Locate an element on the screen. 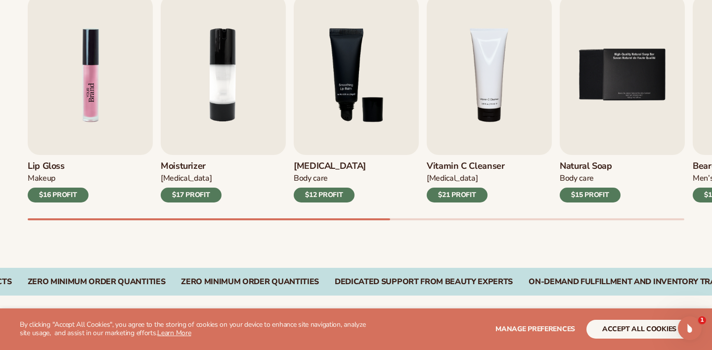 The height and width of the screenshot is (350, 712). div: $16 PROFIT is located at coordinates (58, 195).